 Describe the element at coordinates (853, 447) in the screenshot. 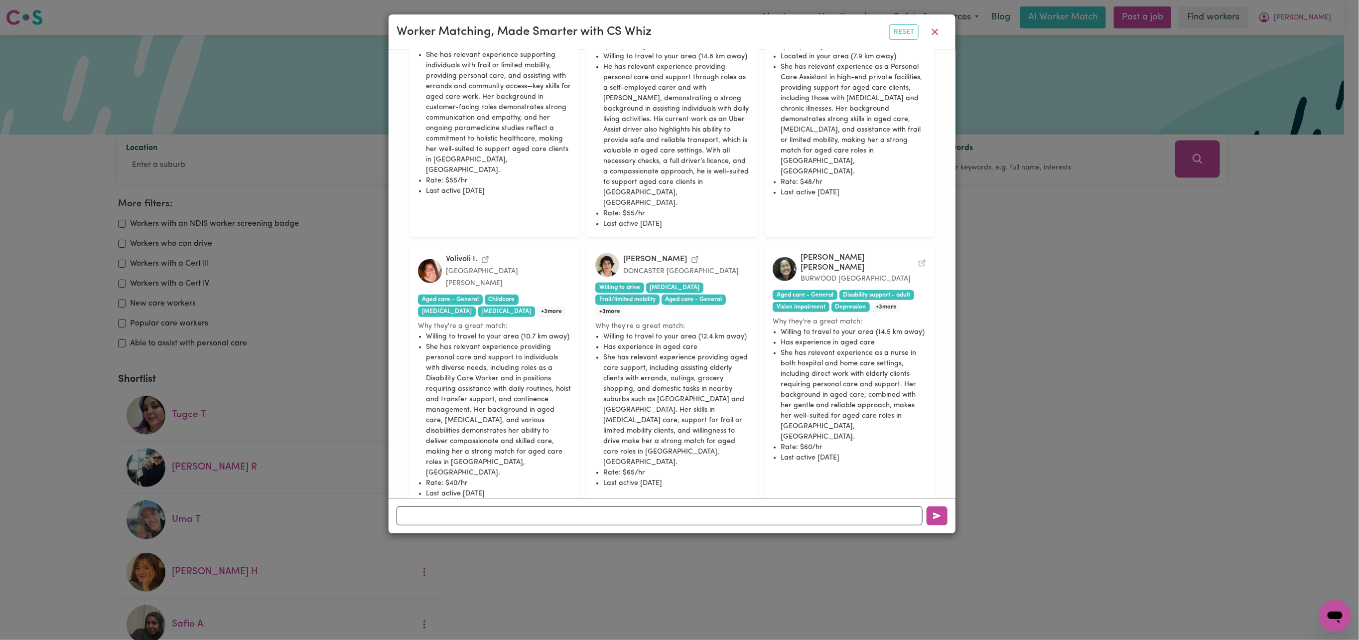

I see `li: Rate: $60/hr` at that location.